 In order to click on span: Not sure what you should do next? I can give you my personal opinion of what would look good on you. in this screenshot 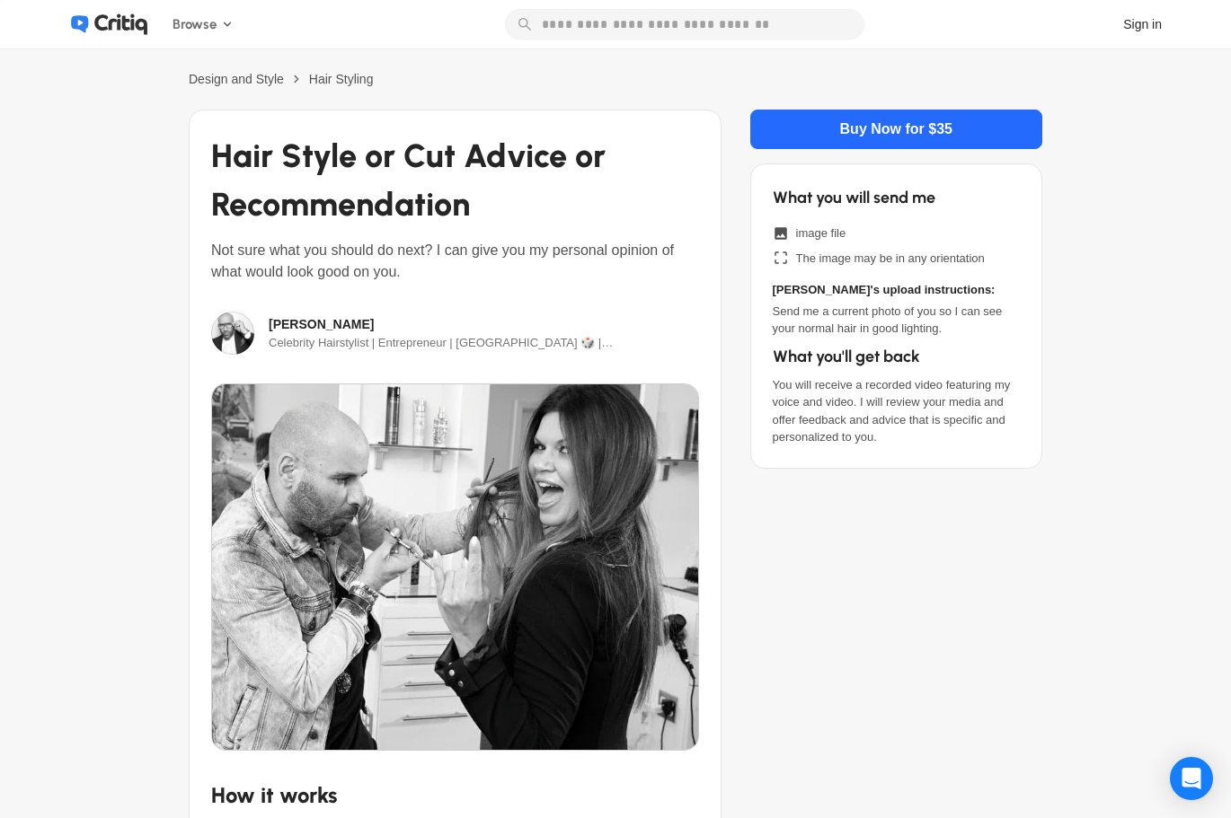, I will do `click(455, 261)`.